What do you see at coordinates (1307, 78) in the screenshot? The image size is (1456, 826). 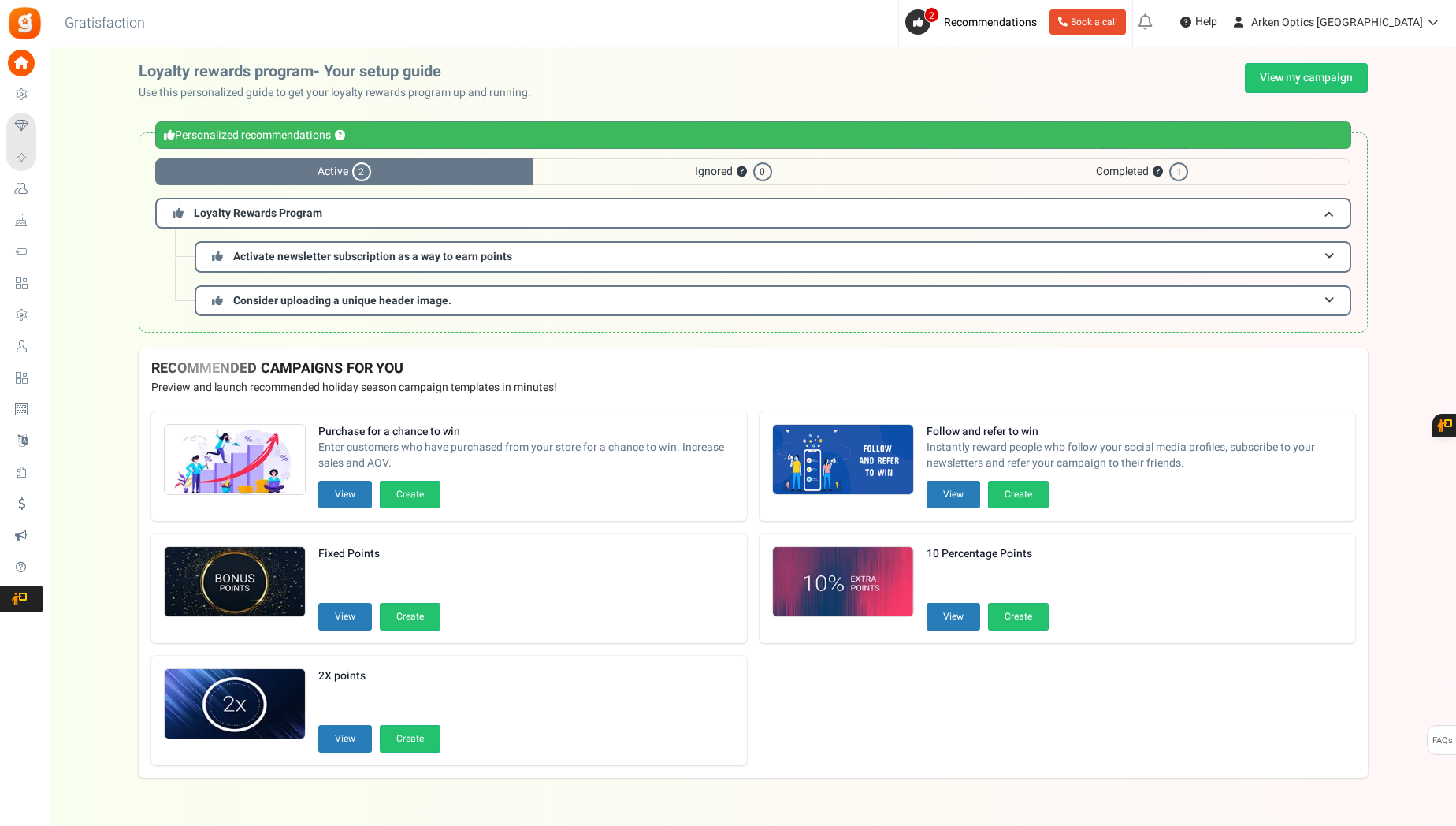 I see `a: View my campaign` at bounding box center [1307, 78].